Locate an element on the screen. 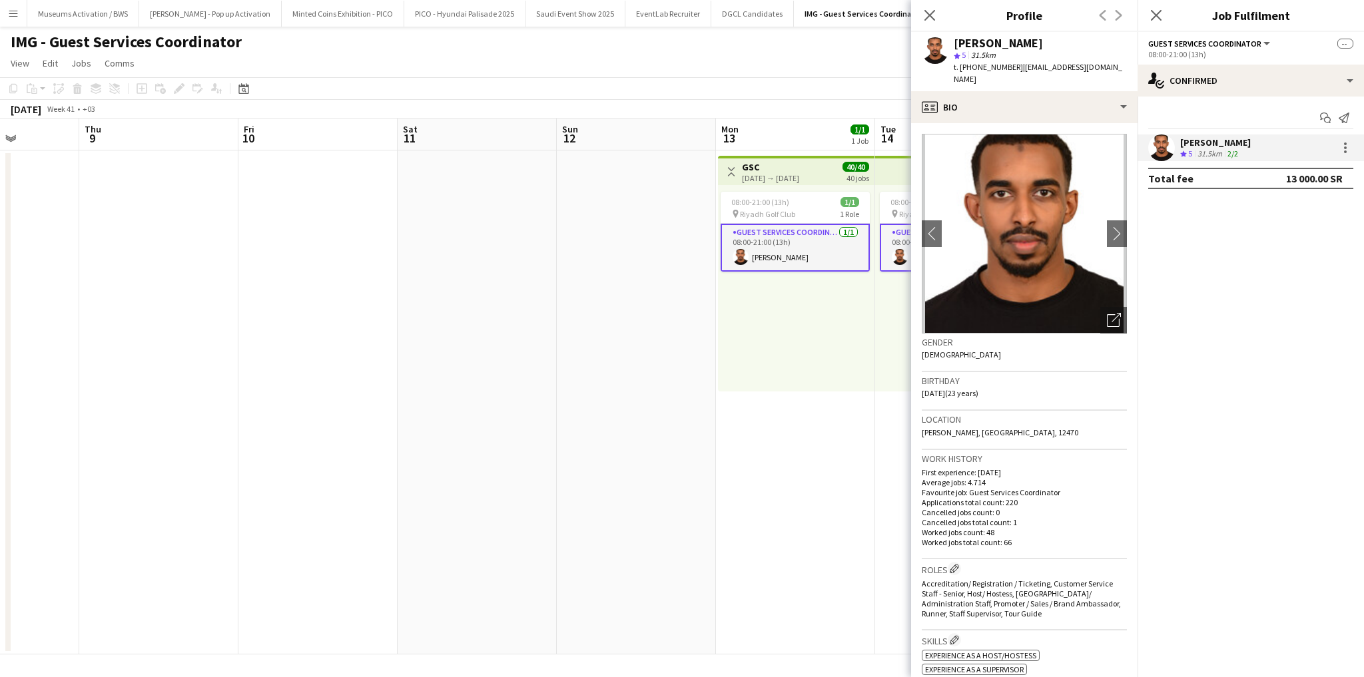  button: Saudi Event Show 2025 is located at coordinates (575, 13).